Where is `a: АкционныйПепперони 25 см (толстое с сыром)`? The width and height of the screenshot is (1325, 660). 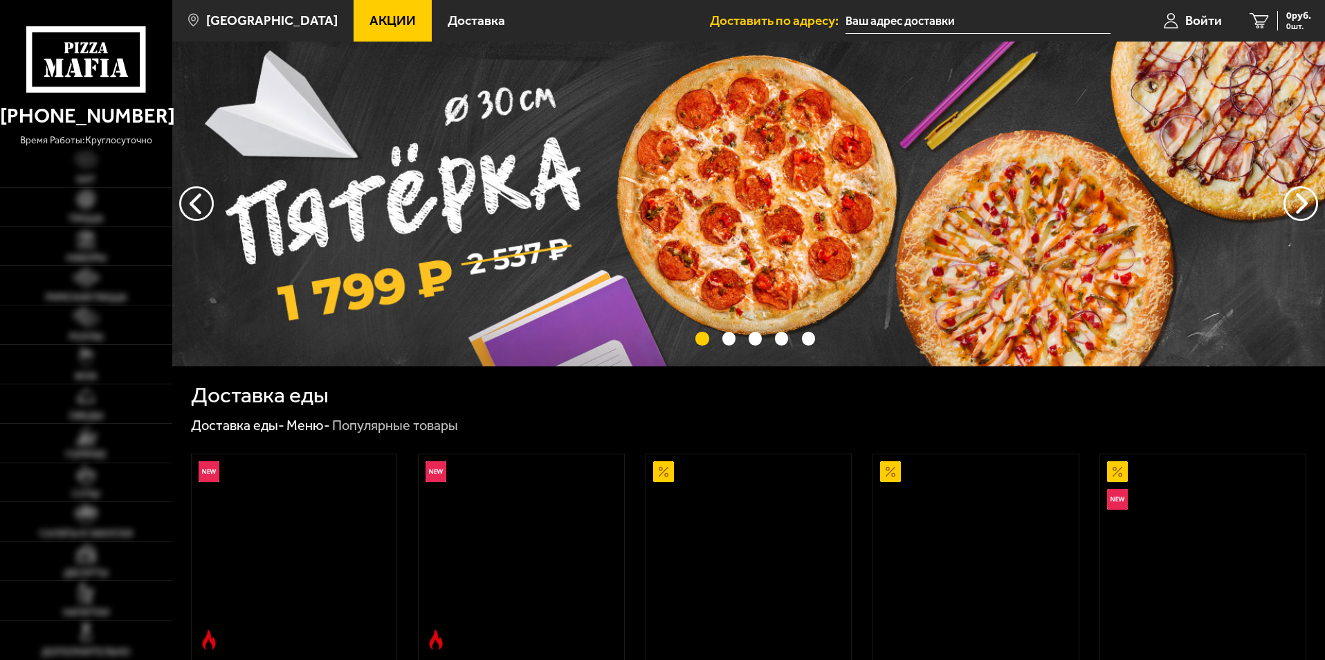 a: АкционныйПепперони 25 см (толстое с сыром) is located at coordinates (976, 555).